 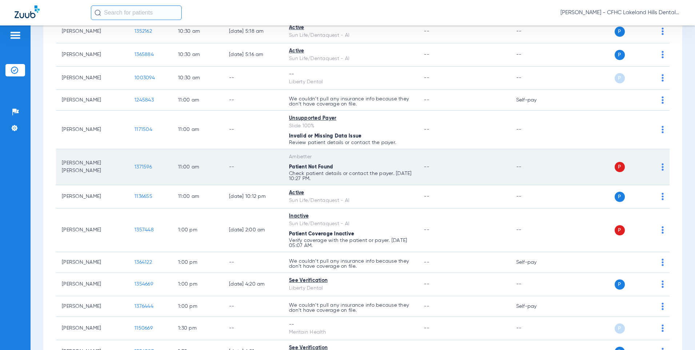 I want to click on span: 1352162, so click(x=143, y=31).